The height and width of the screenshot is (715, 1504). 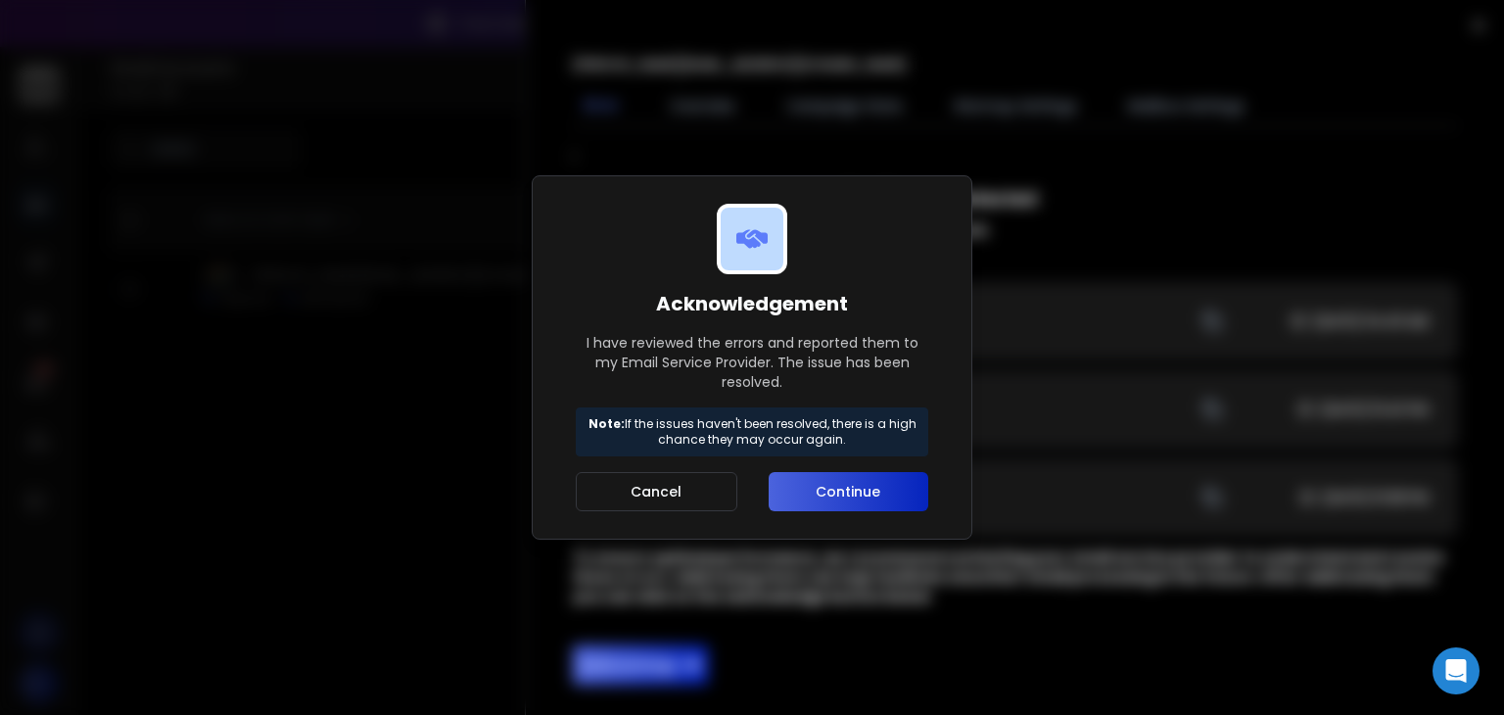 I want to click on div: Open Intercom Messenger, so click(x=1456, y=671).